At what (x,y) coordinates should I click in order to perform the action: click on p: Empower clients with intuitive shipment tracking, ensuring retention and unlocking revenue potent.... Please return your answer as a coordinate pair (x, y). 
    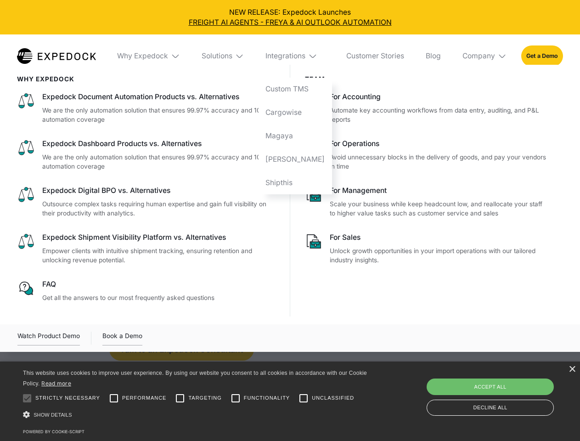
    Looking at the image, I should click on (159, 255).